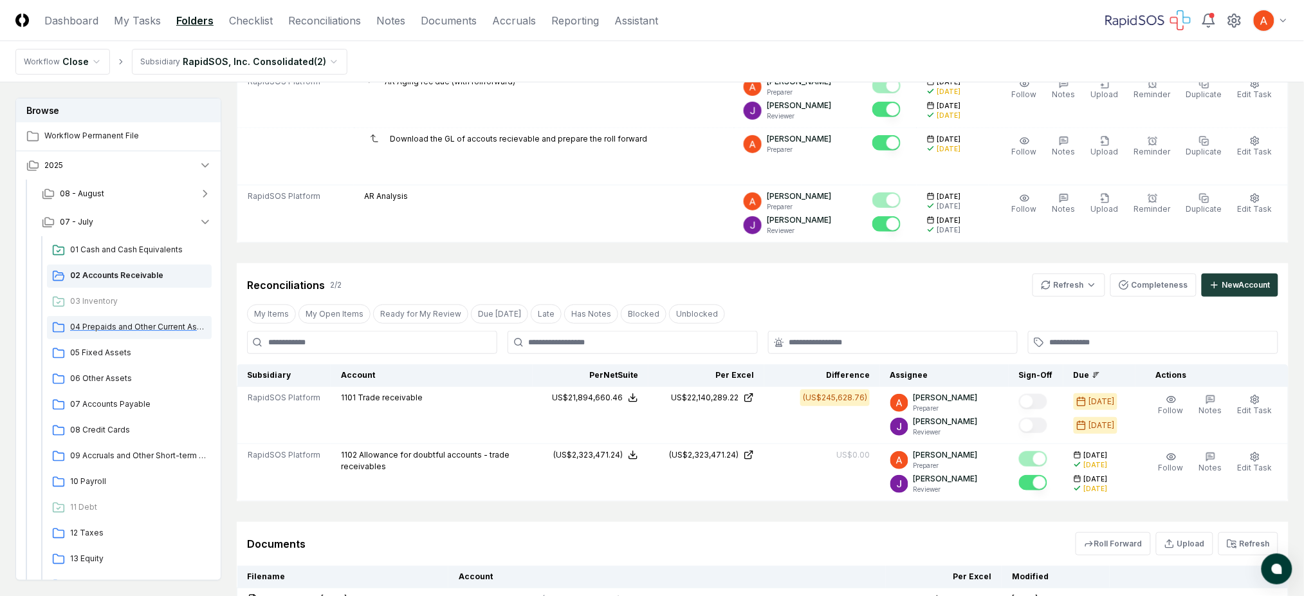 The width and height of the screenshot is (1304, 596). Describe the element at coordinates (1056, 577) in the screenshot. I see `th: Modified` at that location.